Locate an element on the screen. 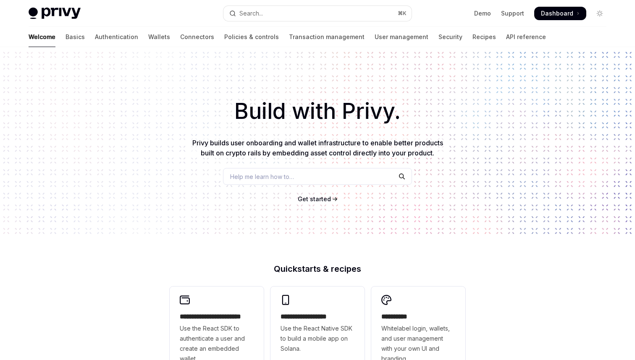  span: Help me learn how to… is located at coordinates (262, 176).